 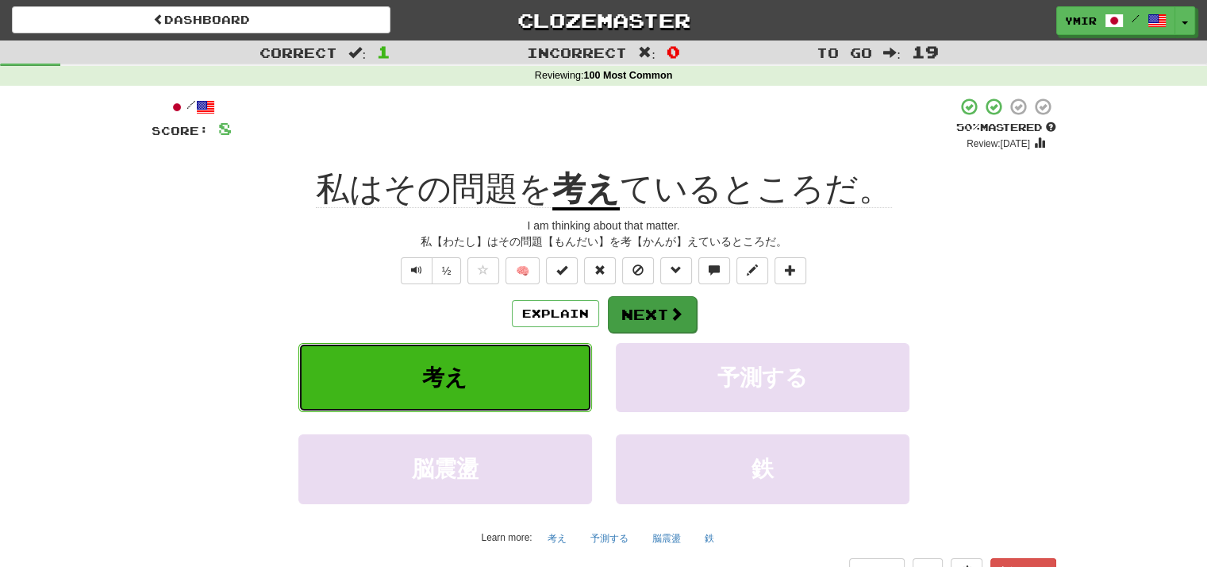 What do you see at coordinates (445, 468) in the screenshot?
I see `span: 脳震盪` at bounding box center [445, 468].